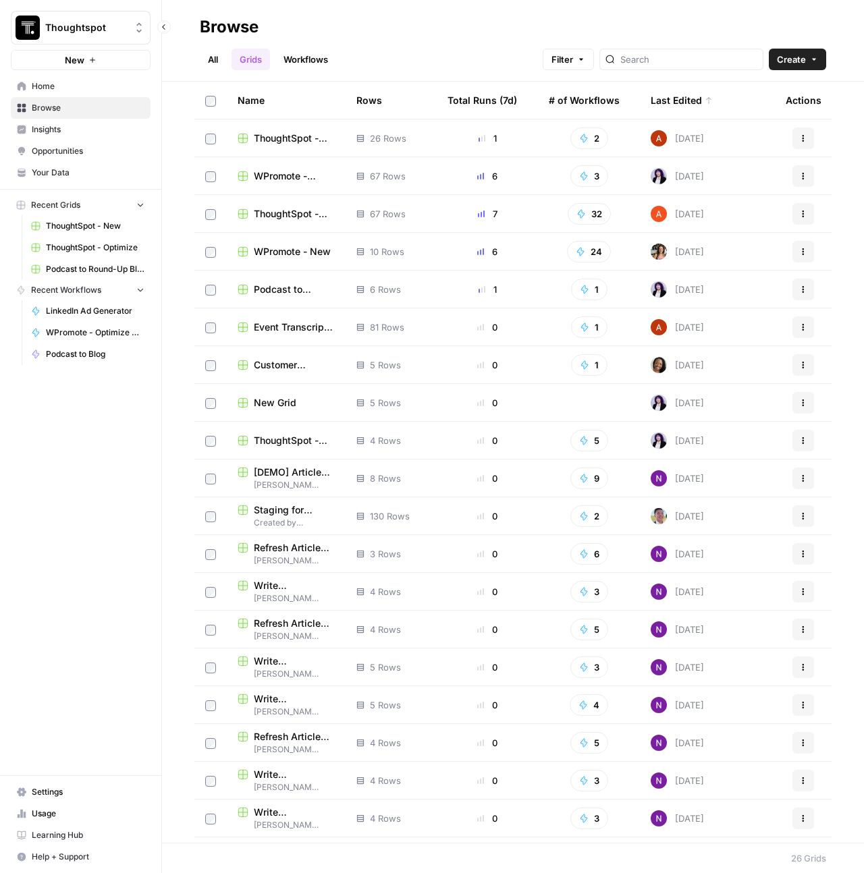 Image resolution: width=864 pixels, height=873 pixels. Describe the element at coordinates (229, 27) in the screenshot. I see `div: Browse` at that location.